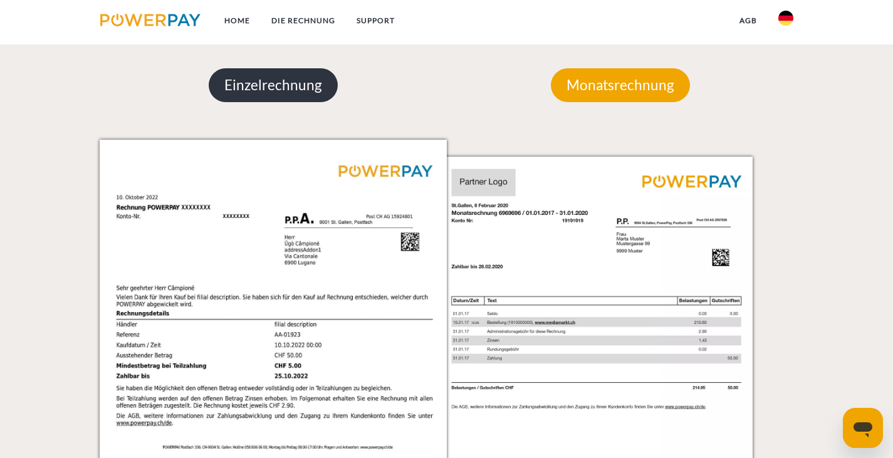 Image resolution: width=893 pixels, height=458 pixels. I want to click on p: Einzelrechnung, so click(273, 85).